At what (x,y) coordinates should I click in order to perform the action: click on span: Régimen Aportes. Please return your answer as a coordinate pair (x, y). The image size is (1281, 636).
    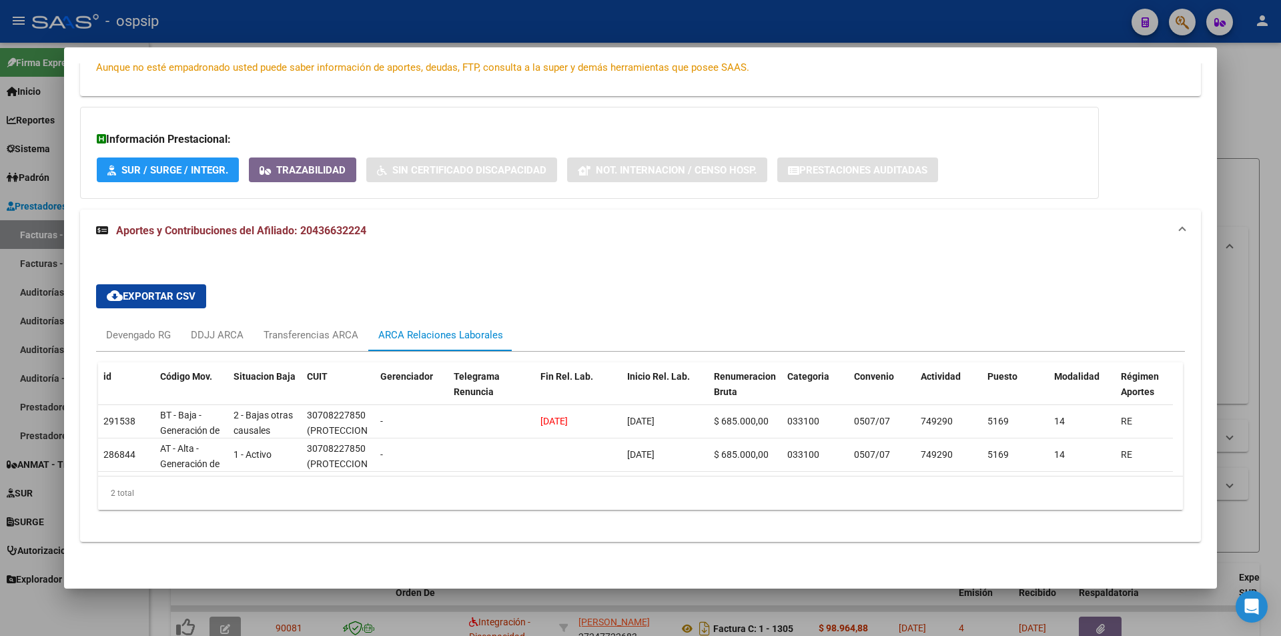
    Looking at the image, I should click on (1140, 384).